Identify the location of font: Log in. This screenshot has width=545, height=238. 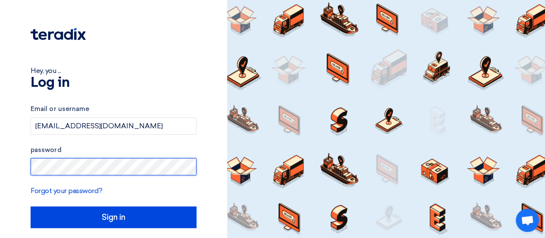
(50, 83).